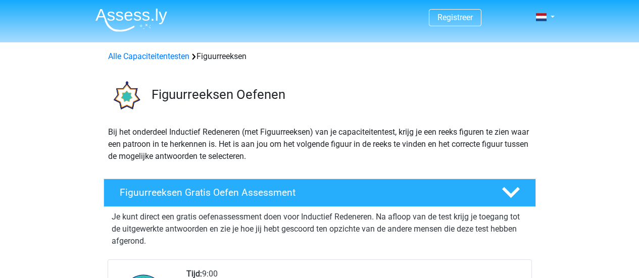 The image size is (639, 278). What do you see at coordinates (320, 193) in the screenshot?
I see `a: Figuurreeksen Gratis Oefen Assessment` at bounding box center [320, 193].